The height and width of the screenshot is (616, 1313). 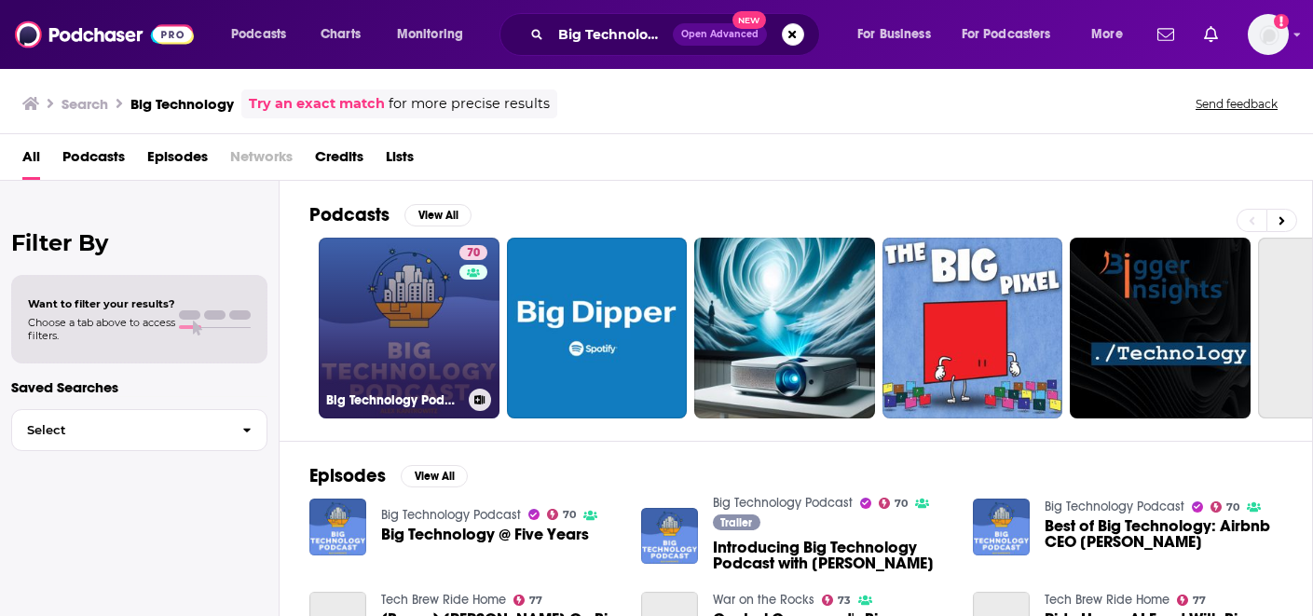 What do you see at coordinates (393, 400) in the screenshot?
I see `h3: Big Technology Podcast` at bounding box center [393, 400].